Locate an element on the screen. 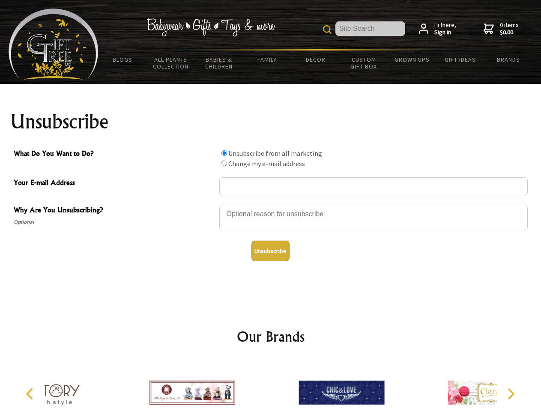 The width and height of the screenshot is (541, 411). span: Hi there, is located at coordinates (445, 29).